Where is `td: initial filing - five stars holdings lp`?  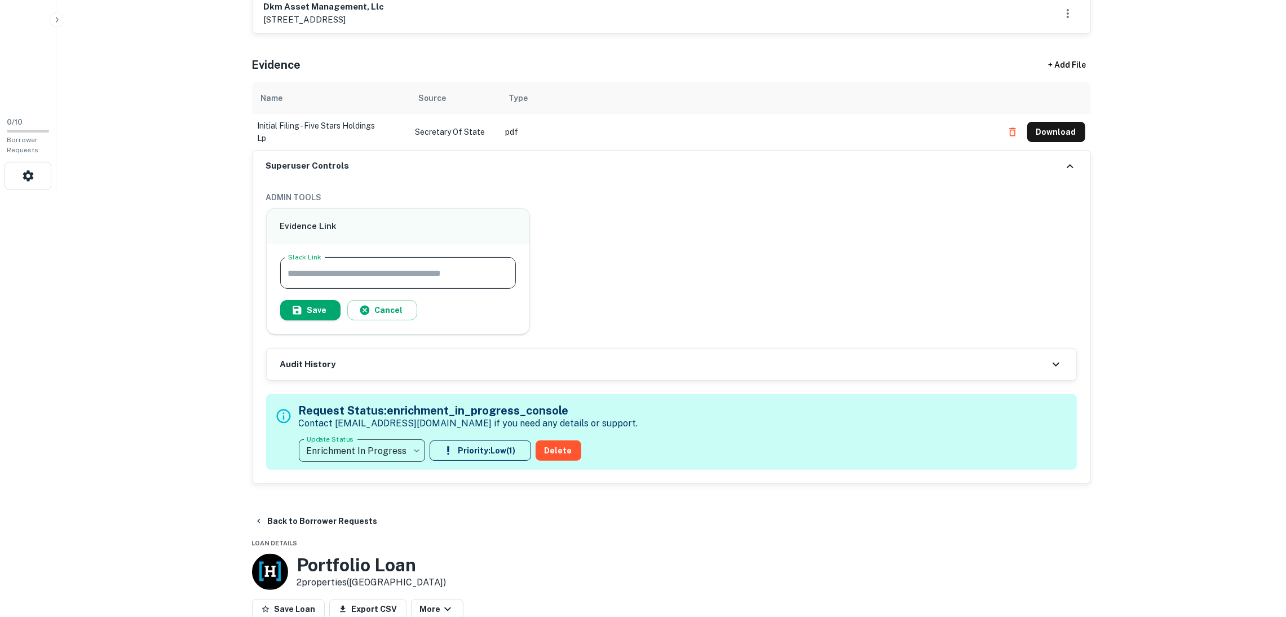 td: initial filing - five stars holdings lp is located at coordinates (331, 132).